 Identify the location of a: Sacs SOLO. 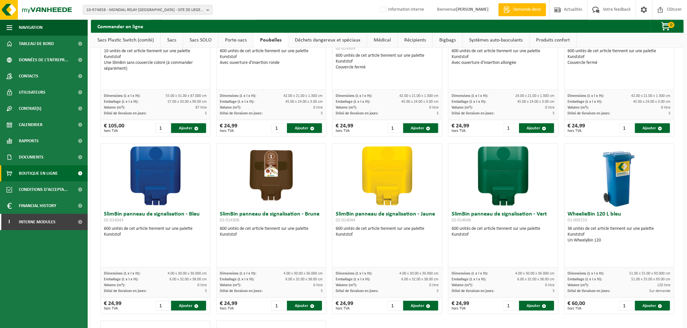
(201, 40).